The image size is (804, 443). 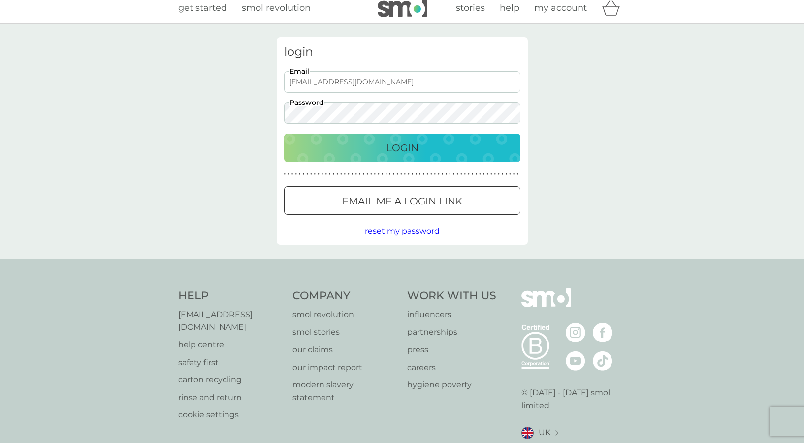 I want to click on a: modern slavery statement, so click(x=345, y=390).